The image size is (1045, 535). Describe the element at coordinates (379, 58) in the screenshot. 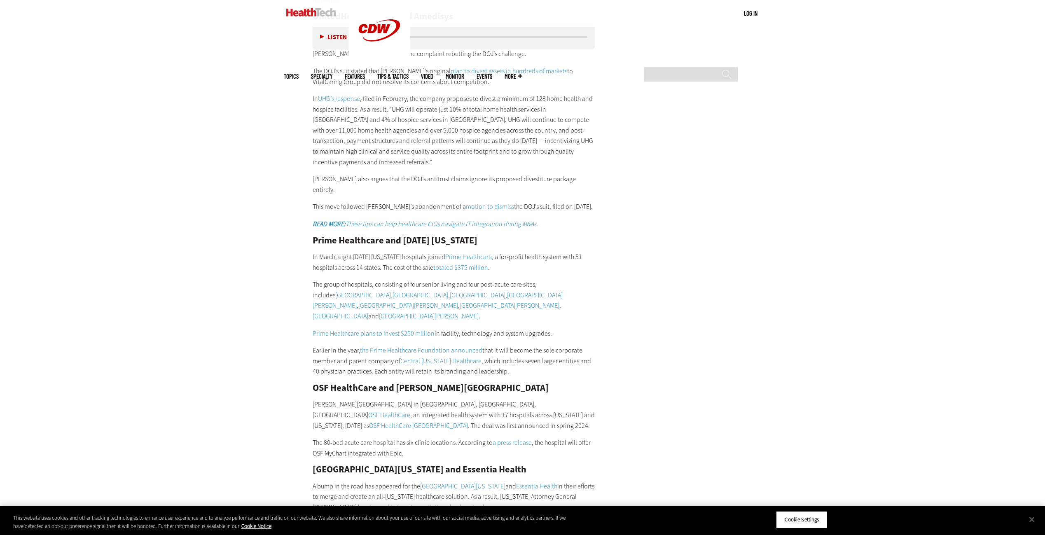

I see `a: CDW` at that location.